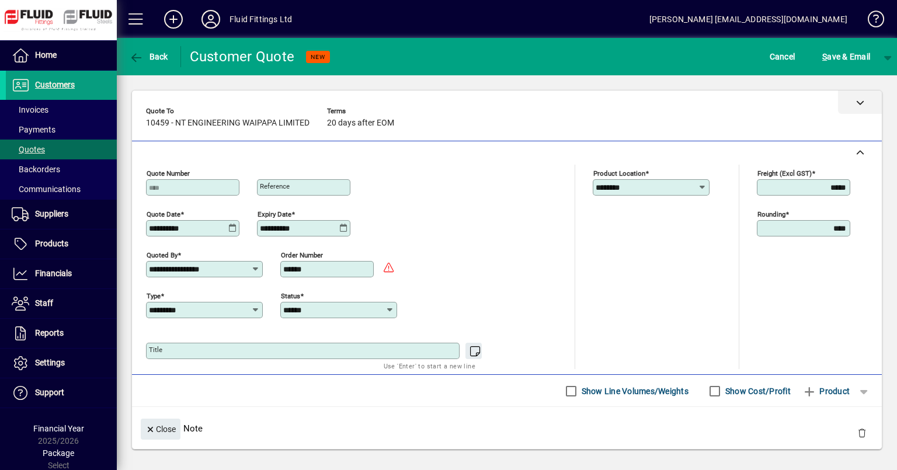  Describe the element at coordinates (783, 57) in the screenshot. I see `span: Cancel` at that location.